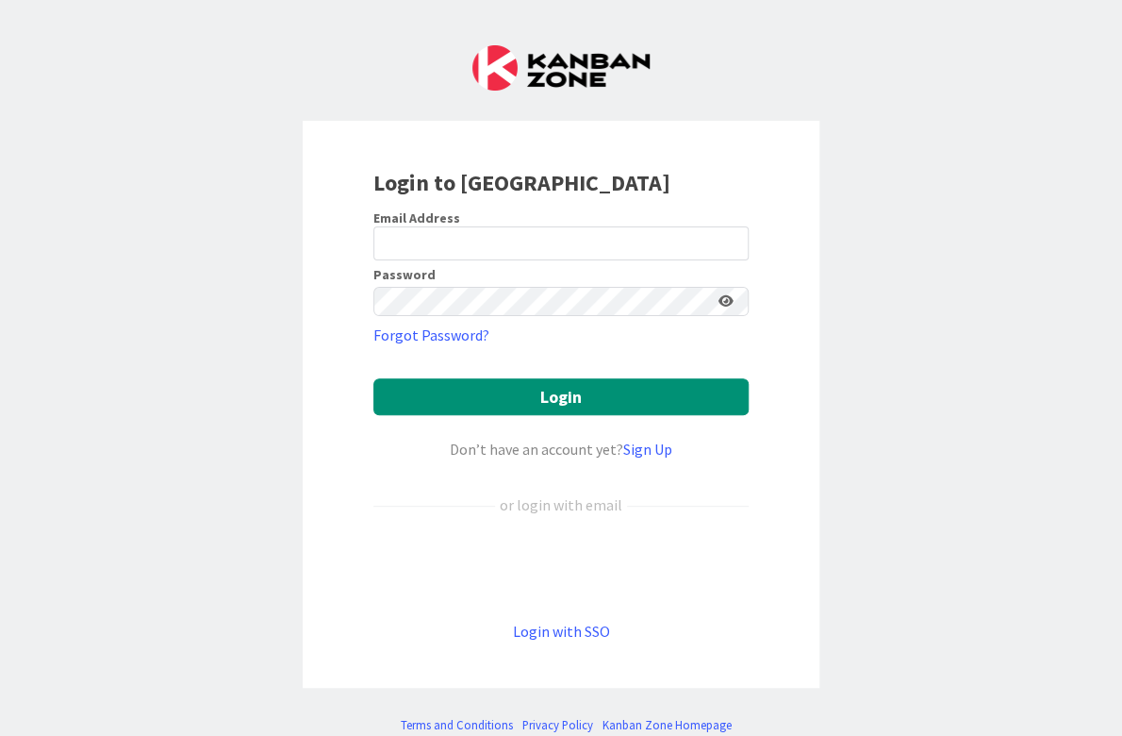 The height and width of the screenshot is (736, 1122). What do you see at coordinates (561, 396) in the screenshot?
I see `button: Login` at bounding box center [561, 396].